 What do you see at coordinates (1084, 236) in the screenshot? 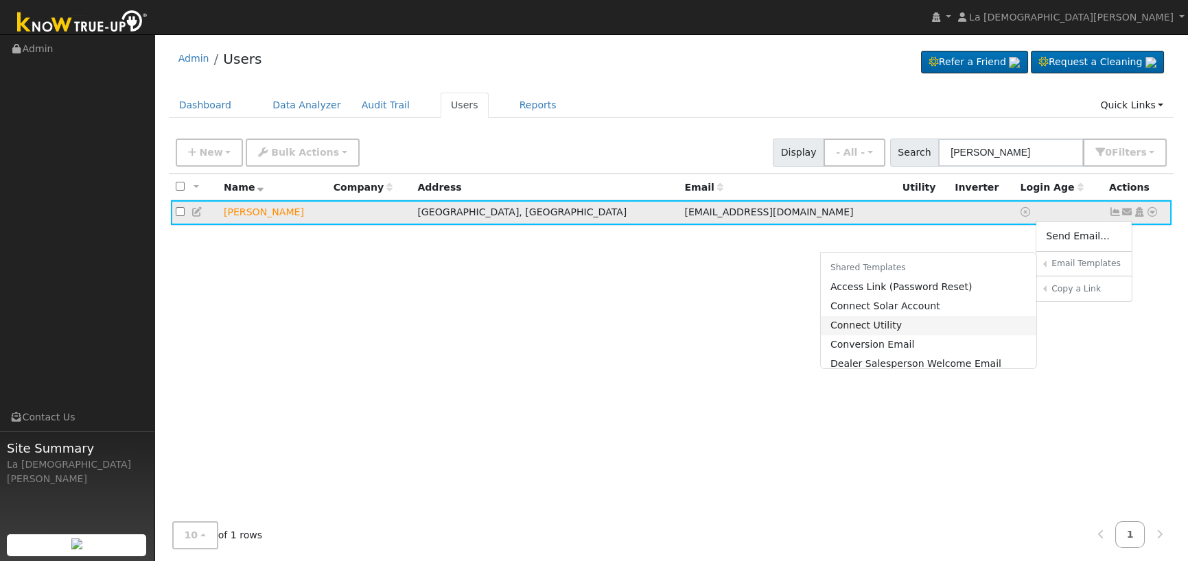
I see `a: Send Email...` at bounding box center [1084, 236].